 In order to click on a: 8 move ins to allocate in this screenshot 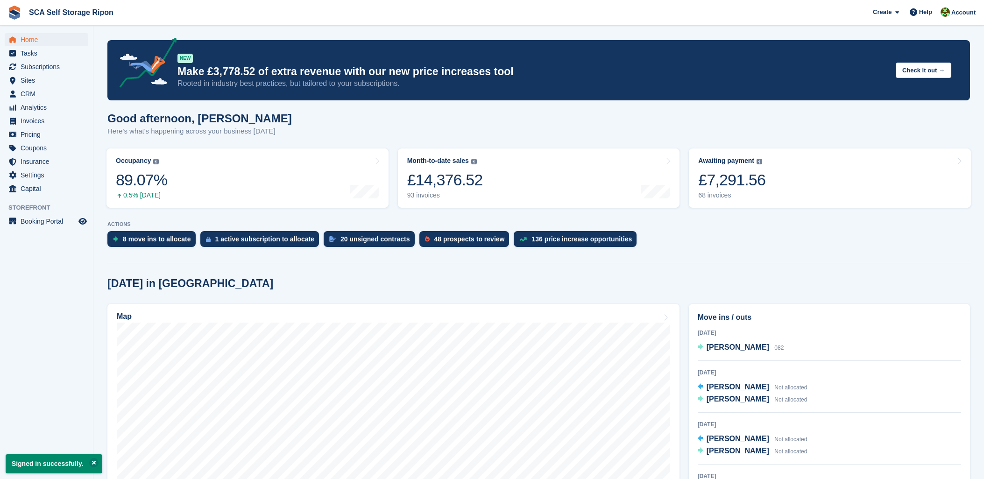, I will do `click(154, 242)`.